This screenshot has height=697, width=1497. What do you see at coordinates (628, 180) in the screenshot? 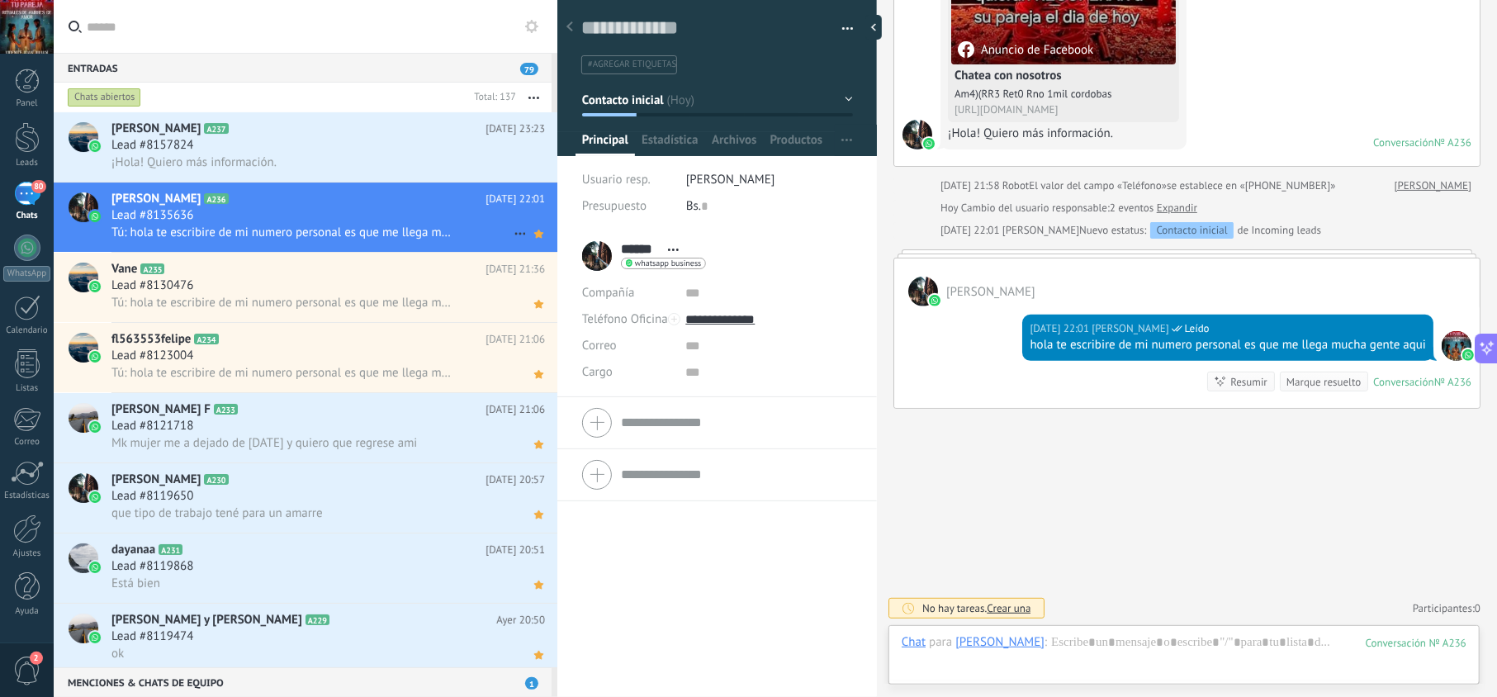
I see `div: Usuario resp.` at bounding box center [628, 180].